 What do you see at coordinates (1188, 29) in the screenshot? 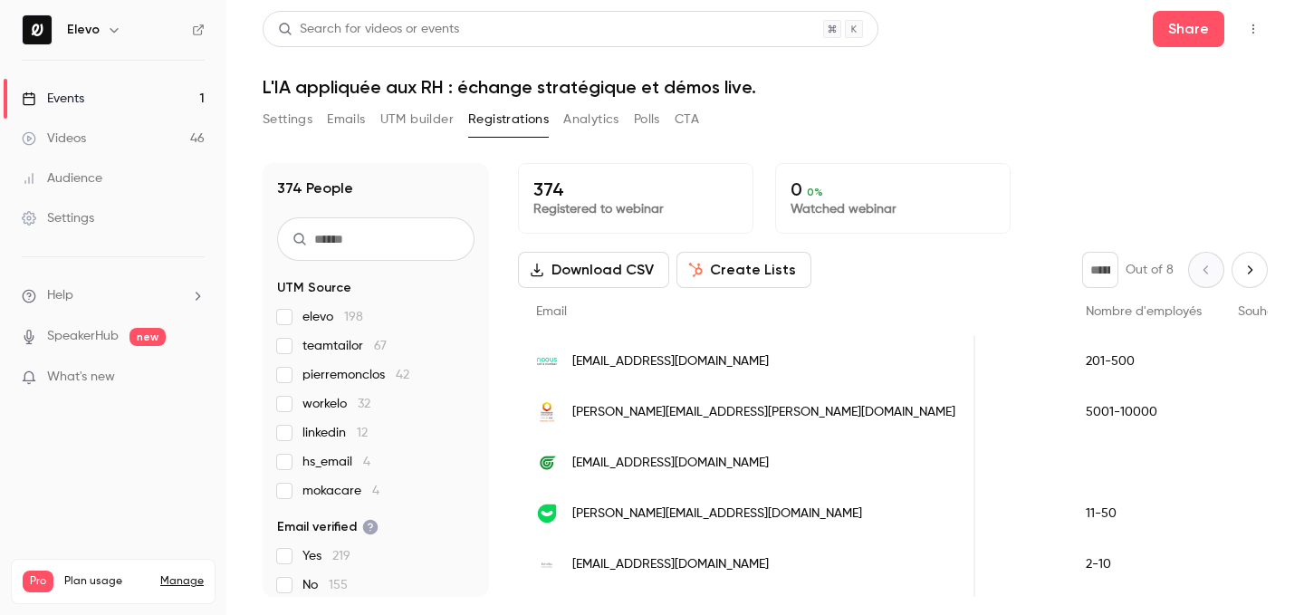
I see `button: Share` at bounding box center [1188, 29].